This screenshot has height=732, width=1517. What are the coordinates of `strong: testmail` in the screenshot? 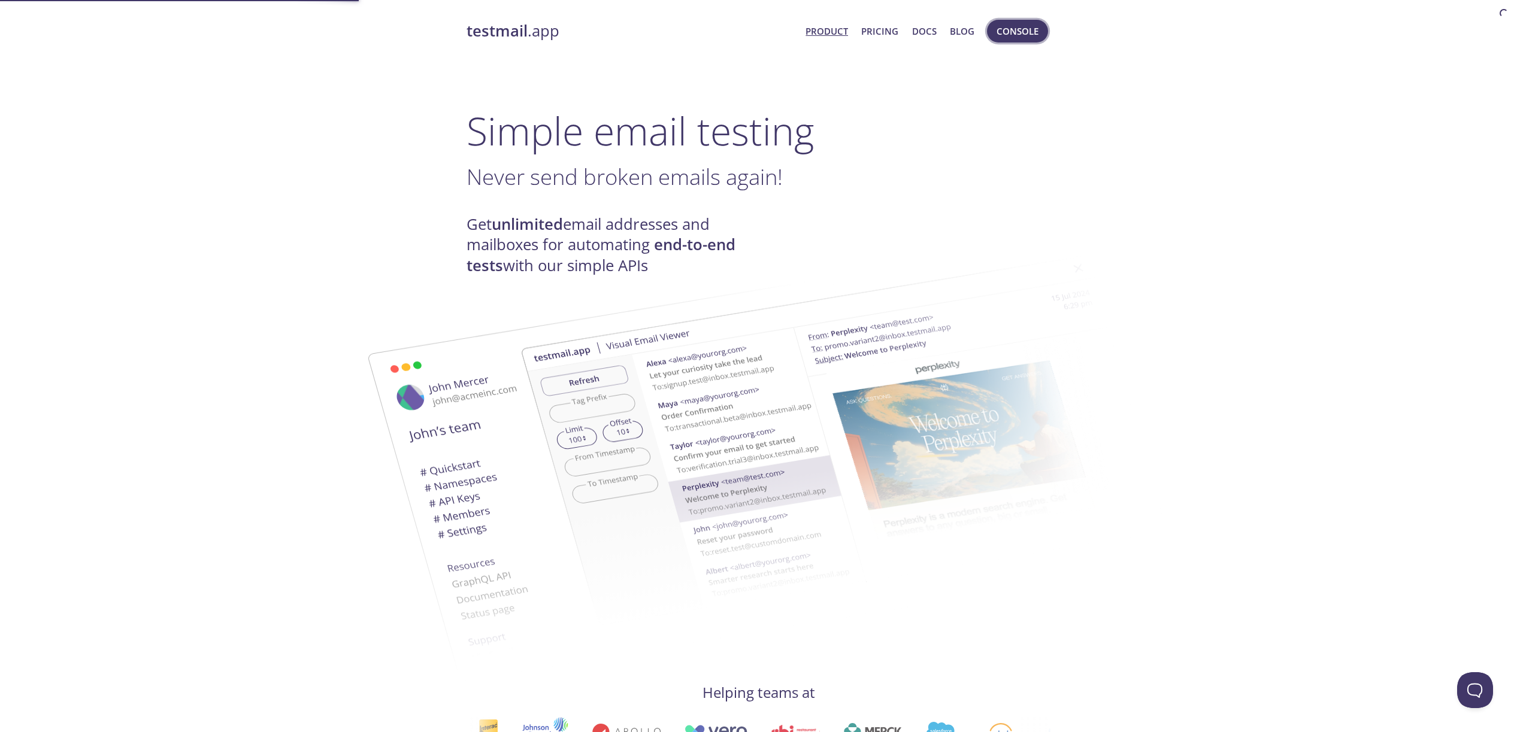 It's located at (497, 31).